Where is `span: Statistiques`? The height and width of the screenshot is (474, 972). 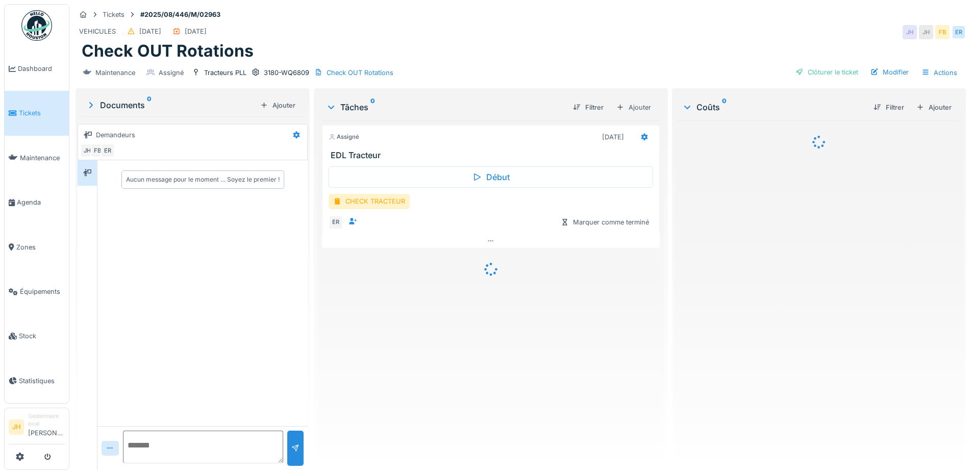
span: Statistiques is located at coordinates (42, 381).